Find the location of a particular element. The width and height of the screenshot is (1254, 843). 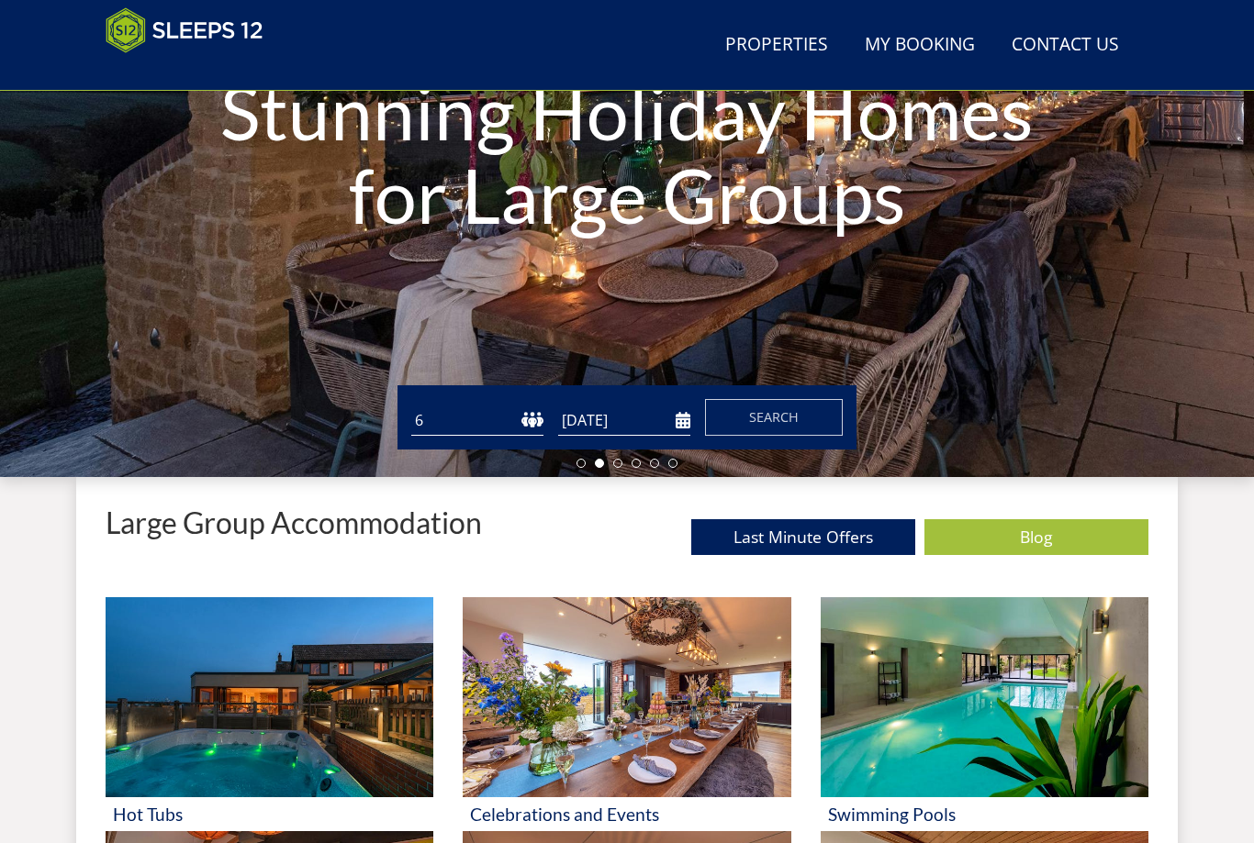

p: Large Group Accommodation is located at coordinates (294, 522).